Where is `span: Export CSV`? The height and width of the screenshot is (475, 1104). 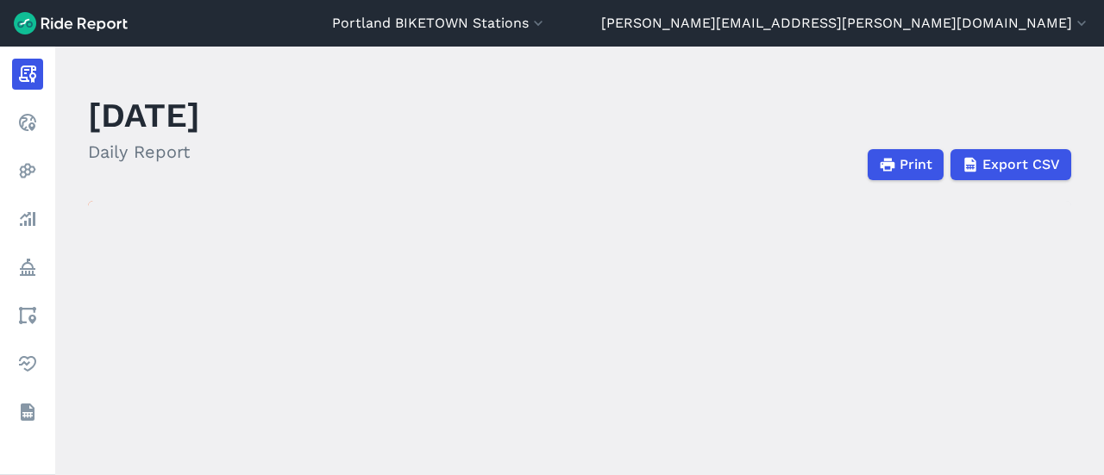 span: Export CSV is located at coordinates (1022, 165).